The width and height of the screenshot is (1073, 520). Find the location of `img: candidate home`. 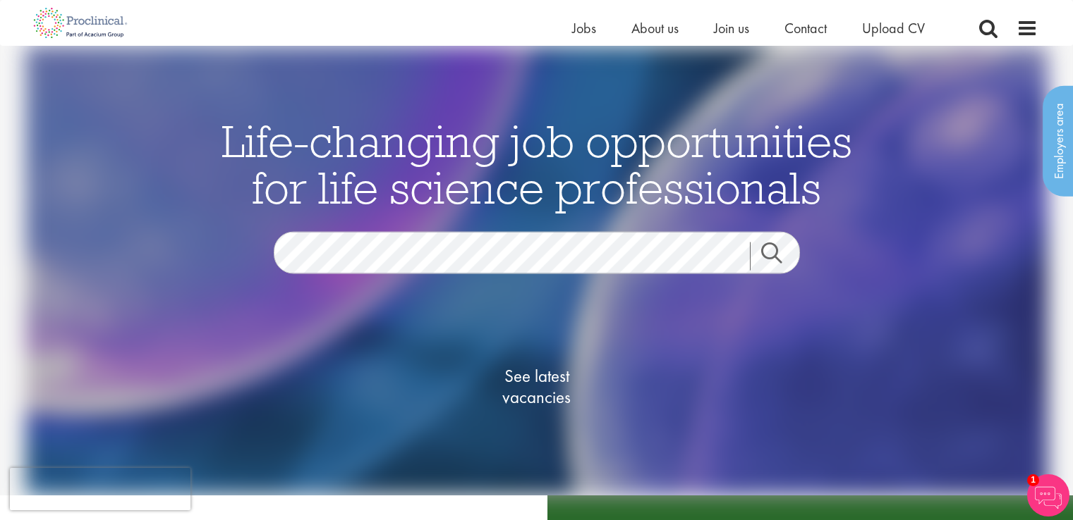

img: candidate home is located at coordinates (537, 271).